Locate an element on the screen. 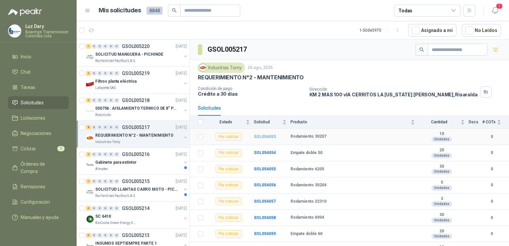 This screenshot has height=246, width=509. span: Inicio is located at coordinates (26, 57).